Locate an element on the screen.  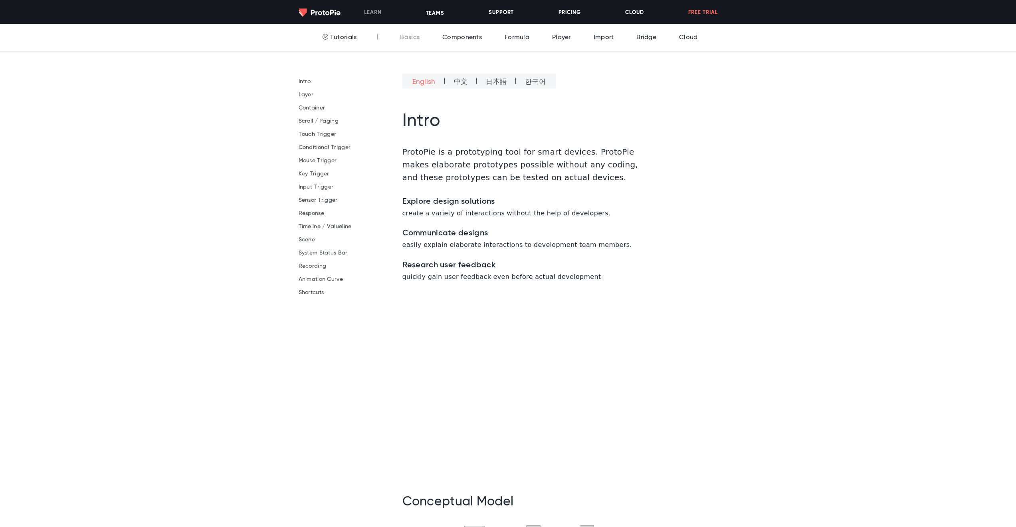
h2: Conceptual Model is located at coordinates (560, 502).